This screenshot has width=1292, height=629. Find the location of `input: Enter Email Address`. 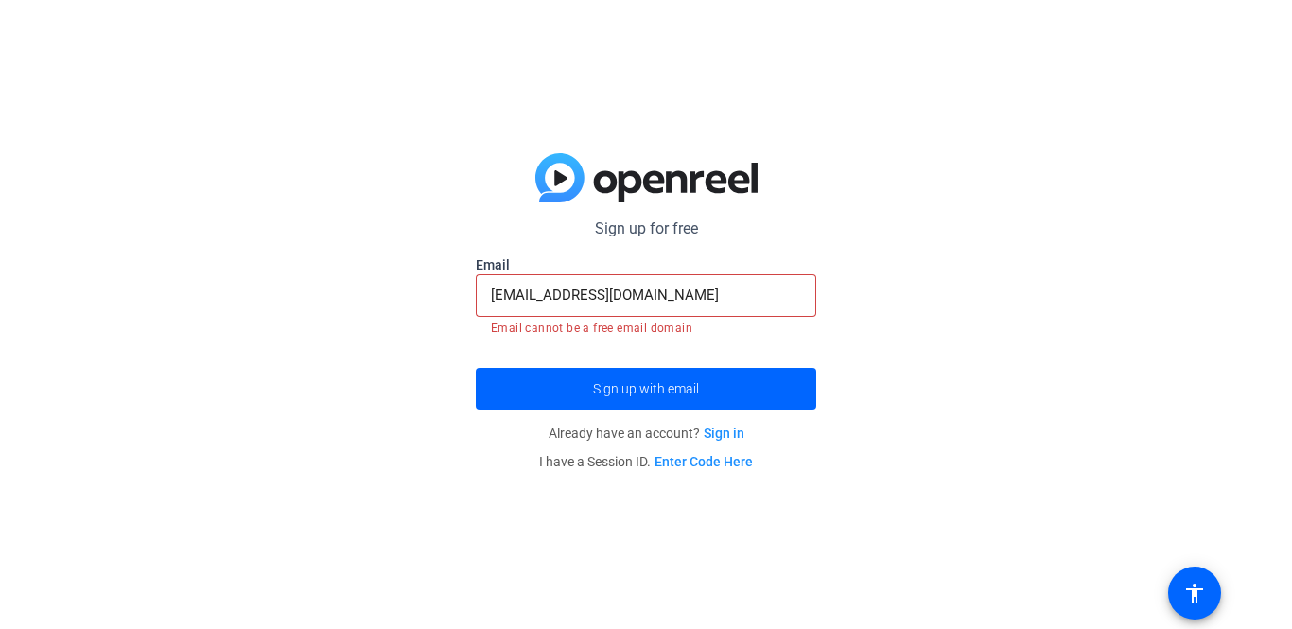

input: Enter Email Address is located at coordinates (646, 295).